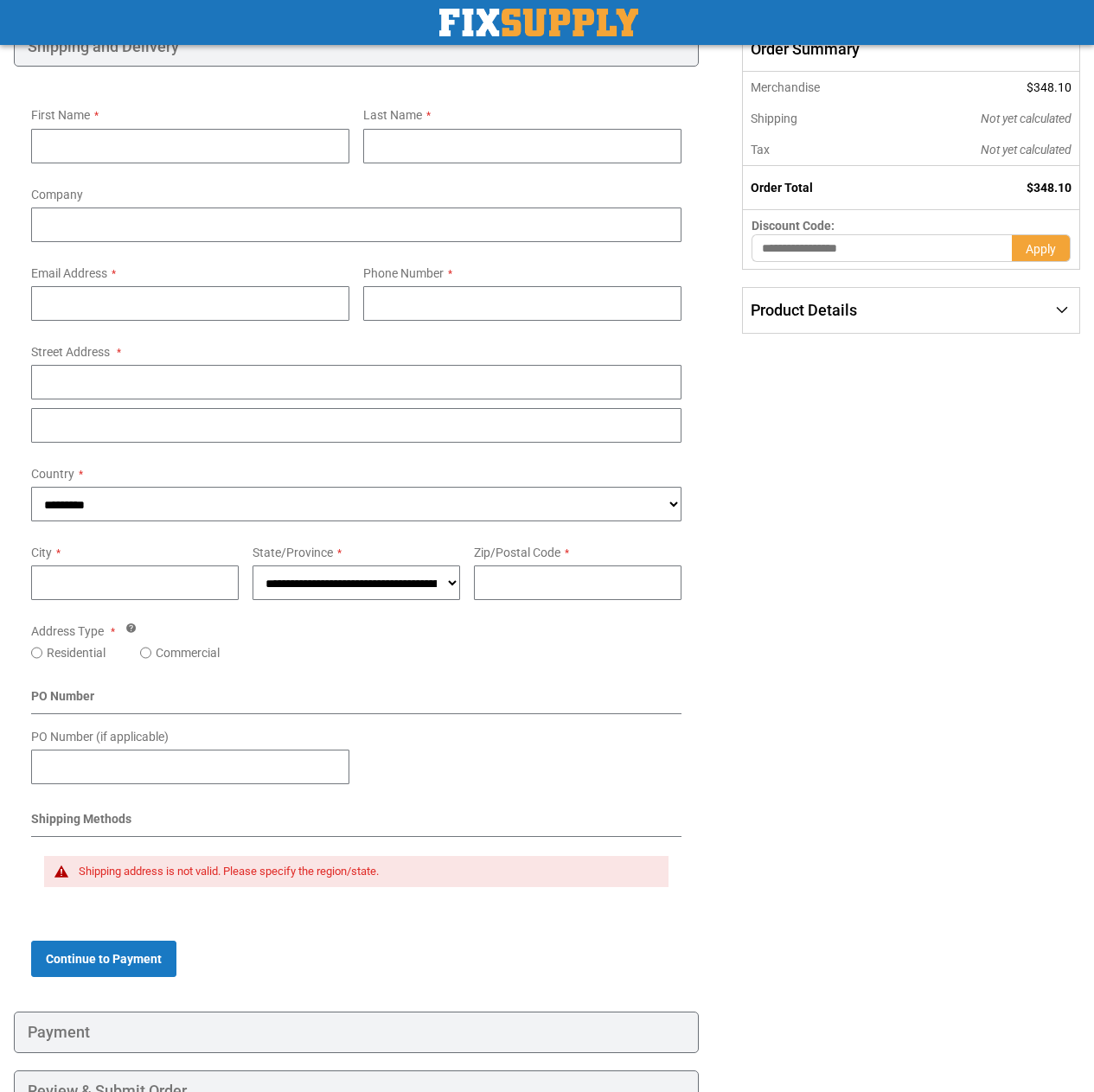 The image size is (1094, 1092). What do you see at coordinates (911, 49) in the screenshot?
I see `span: Order Summary` at bounding box center [911, 49].